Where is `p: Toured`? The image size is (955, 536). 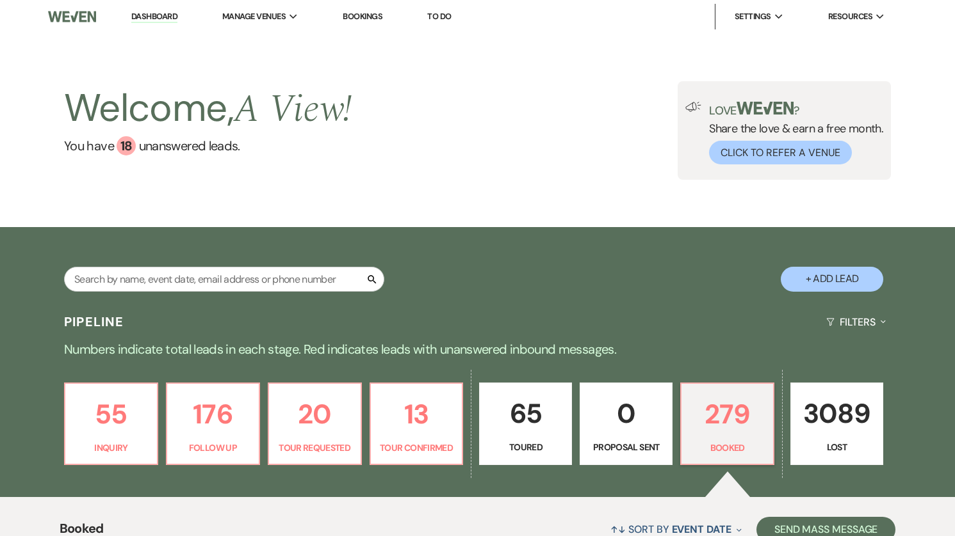 p: Toured is located at coordinates (525, 447).